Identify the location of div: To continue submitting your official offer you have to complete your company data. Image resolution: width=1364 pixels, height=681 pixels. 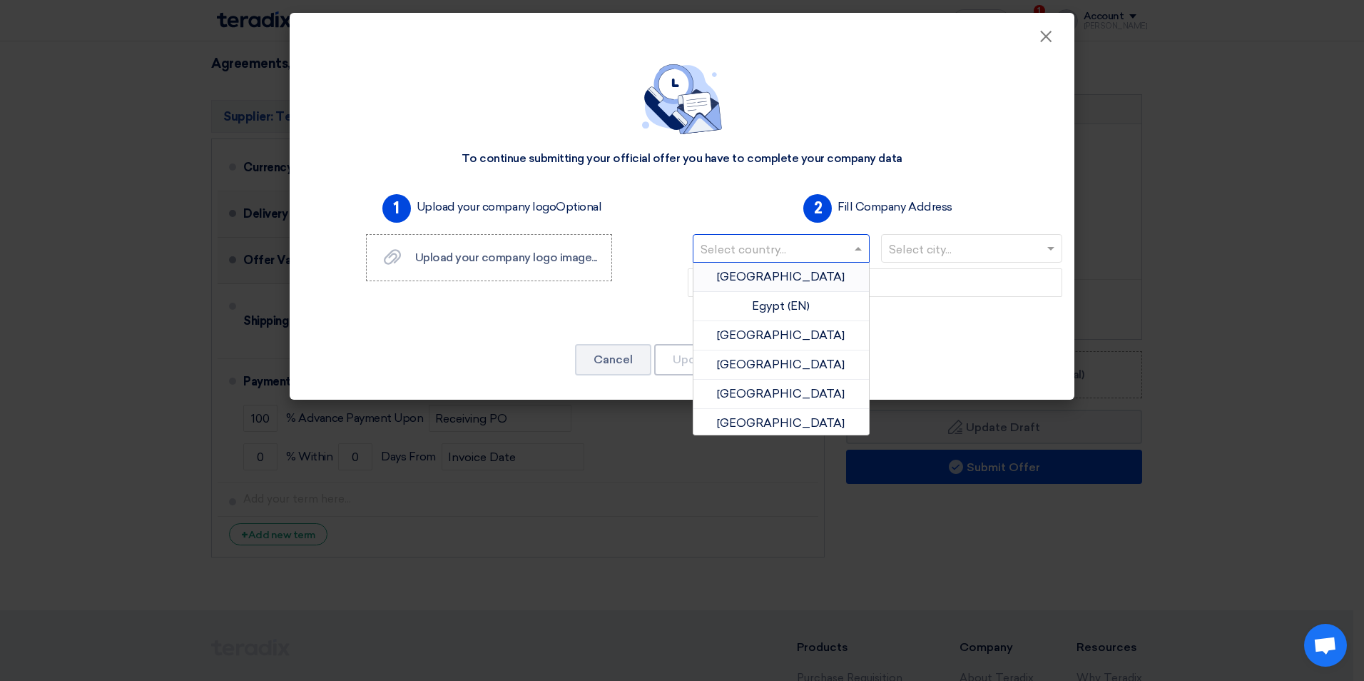
(681, 158).